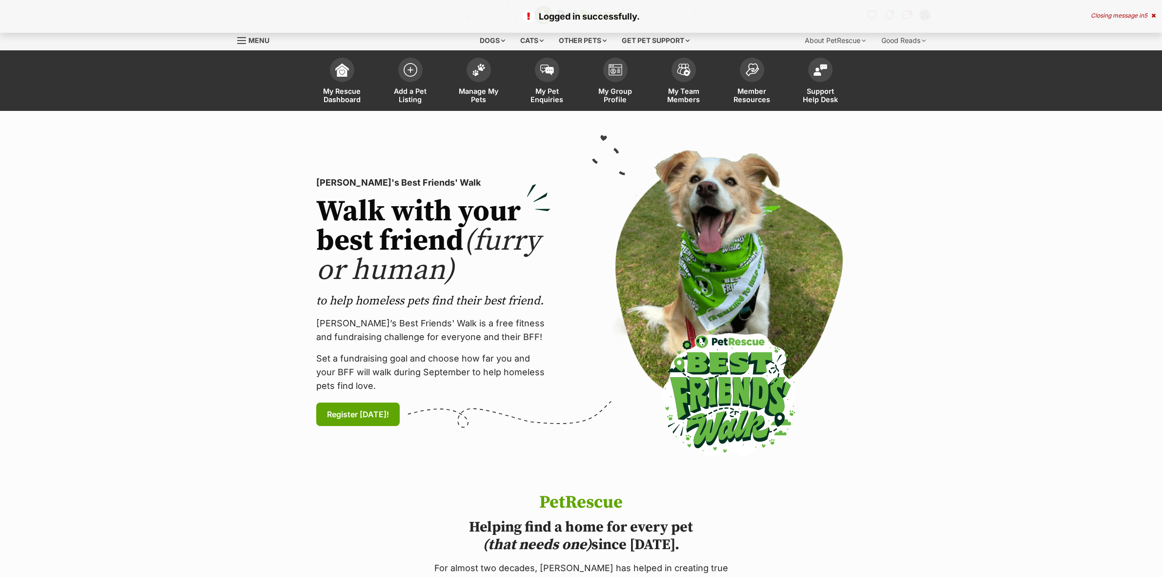 This screenshot has height=577, width=1162. I want to click on div: About PetRescue, so click(835, 41).